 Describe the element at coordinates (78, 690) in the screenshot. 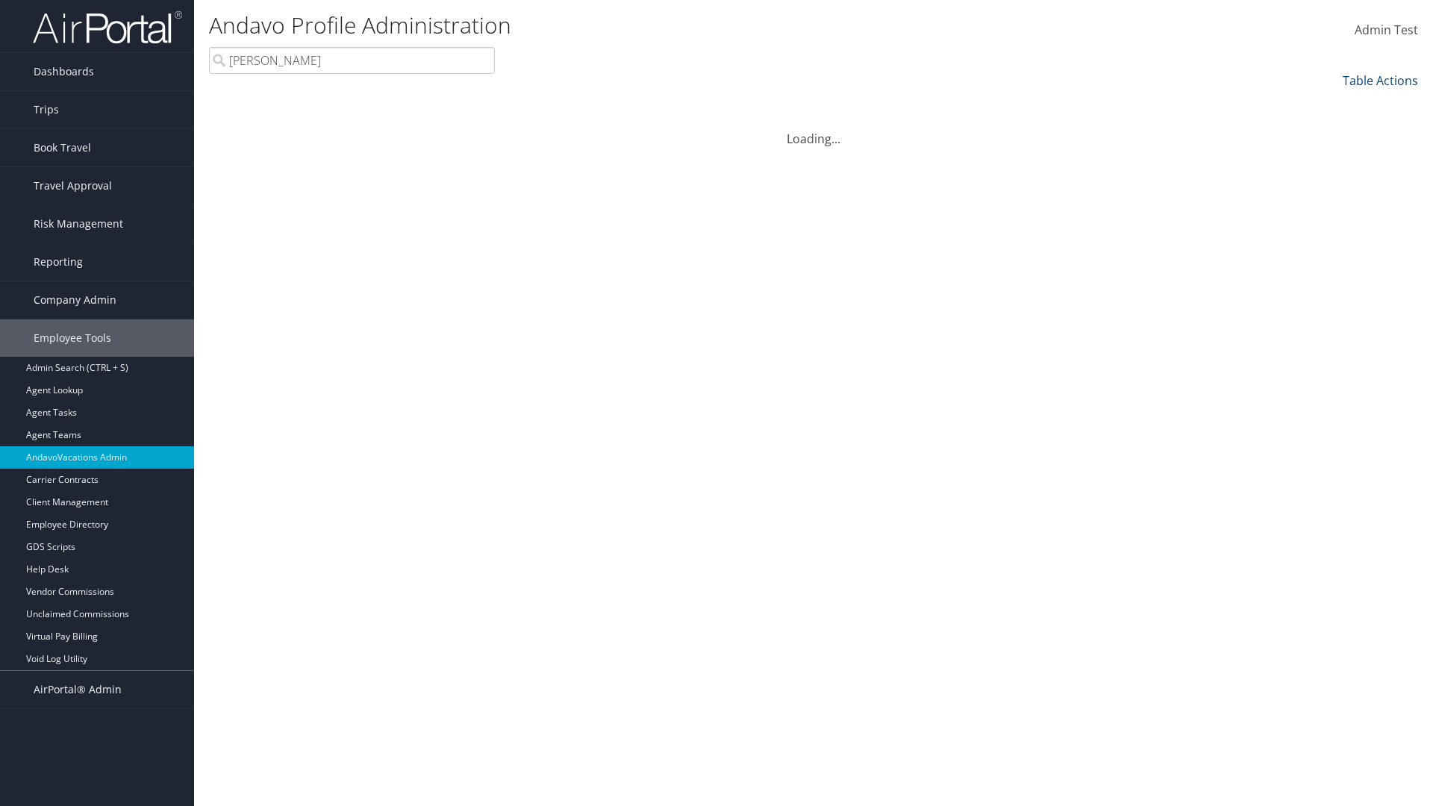

I see `span: AirPortal® Admin` at that location.